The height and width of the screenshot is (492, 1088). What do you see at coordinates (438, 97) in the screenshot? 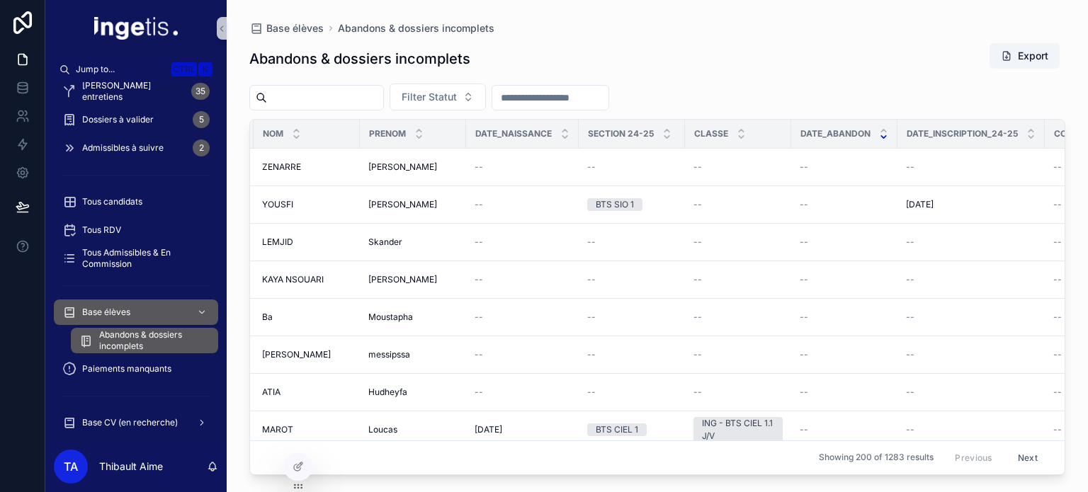
I see `button: Select Button` at bounding box center [438, 97].